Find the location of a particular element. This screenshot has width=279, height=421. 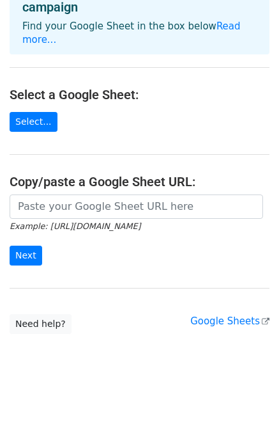

a: Read more... is located at coordinates (132, 33).